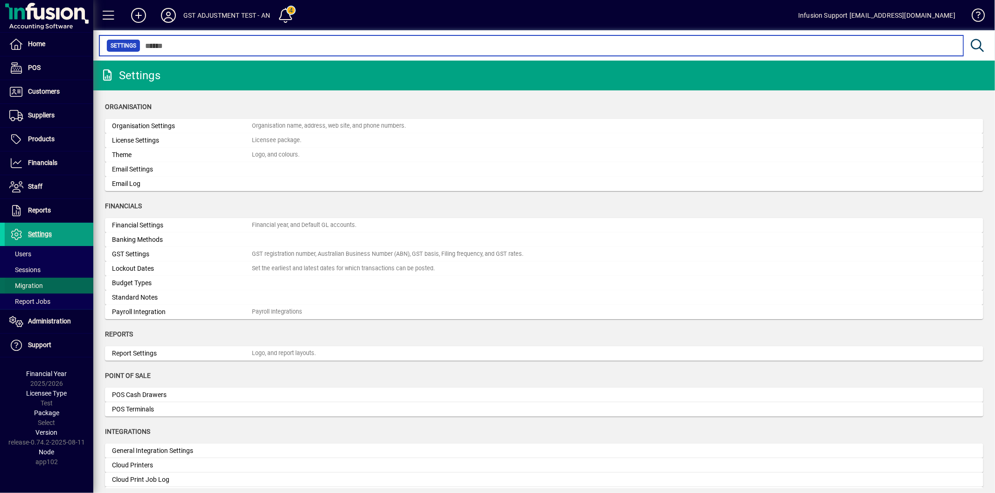 The width and height of the screenshot is (995, 493). I want to click on a: Cloud Print Job Log, so click(544, 480).